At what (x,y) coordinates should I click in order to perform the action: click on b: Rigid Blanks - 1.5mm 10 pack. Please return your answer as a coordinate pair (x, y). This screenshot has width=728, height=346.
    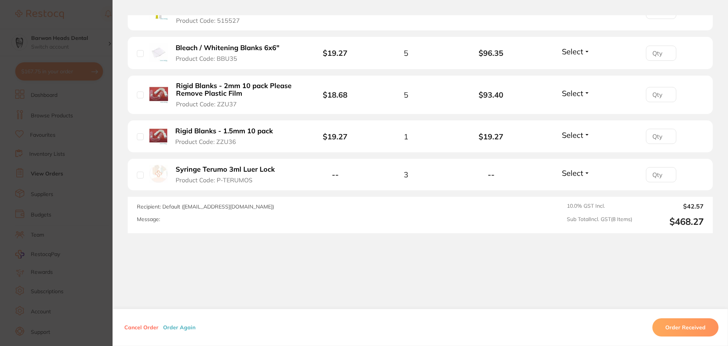
    Looking at the image, I should click on (224, 131).